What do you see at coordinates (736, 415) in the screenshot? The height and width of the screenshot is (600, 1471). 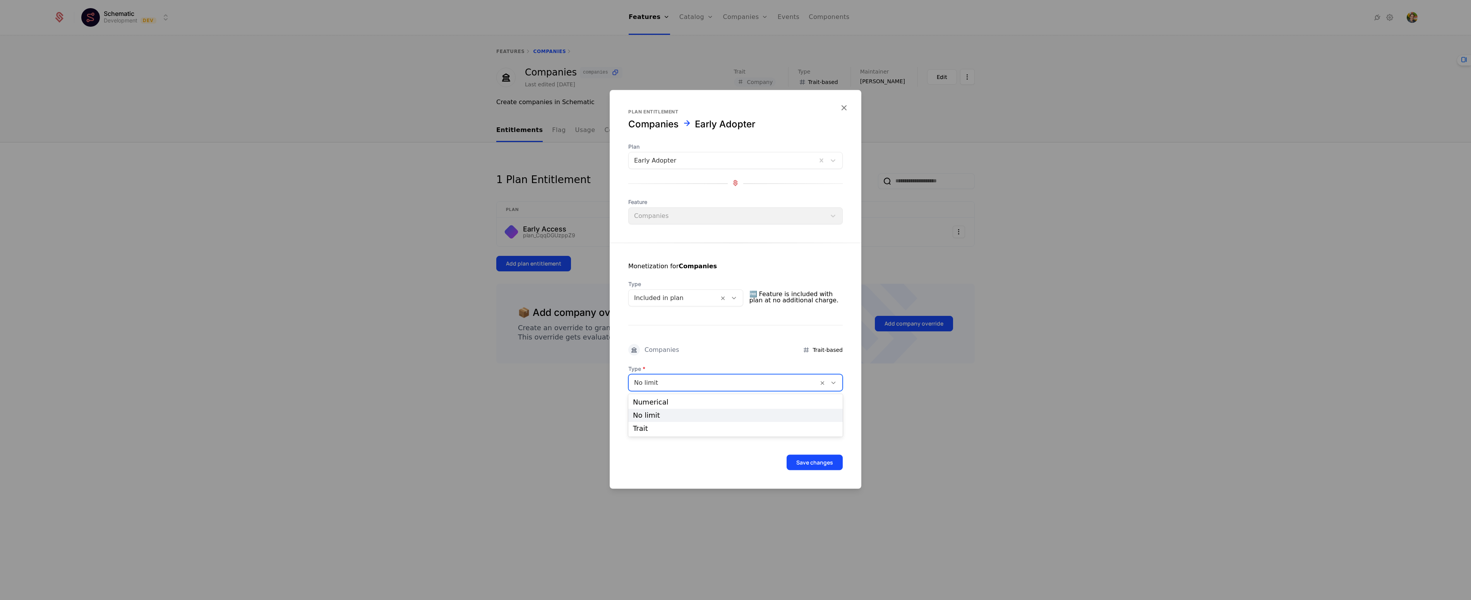 I see `div: No limit` at bounding box center [736, 415].